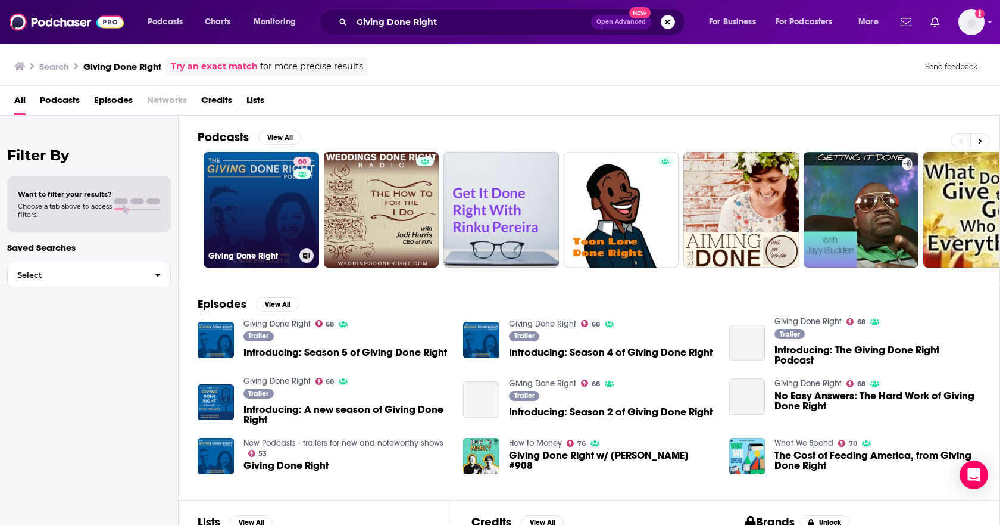 Image resolution: width=1000 pixels, height=525 pixels. I want to click on img: Giving Done Right, so click(216, 455).